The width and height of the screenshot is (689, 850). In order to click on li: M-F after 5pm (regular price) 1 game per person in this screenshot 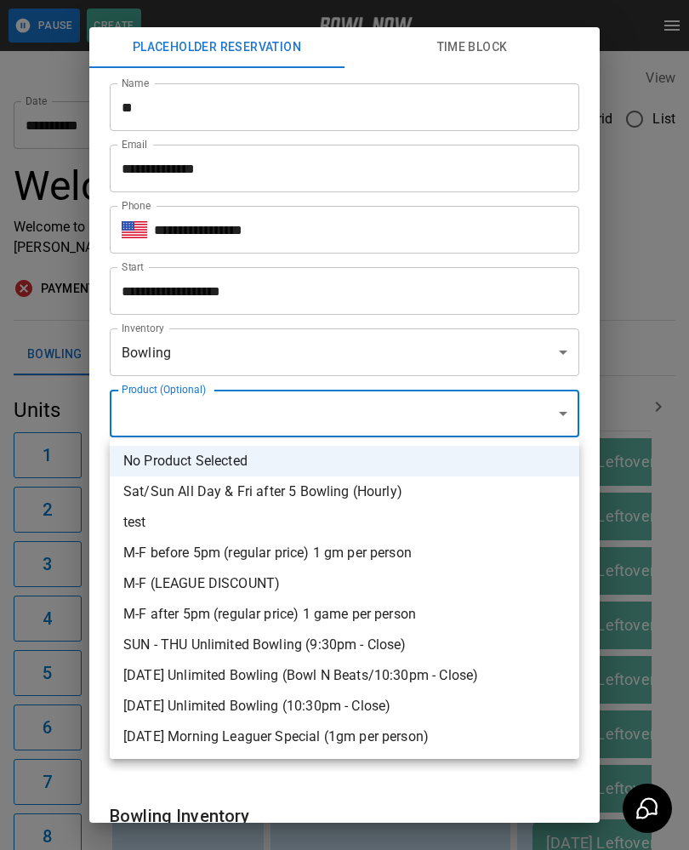, I will do `click(345, 614)`.